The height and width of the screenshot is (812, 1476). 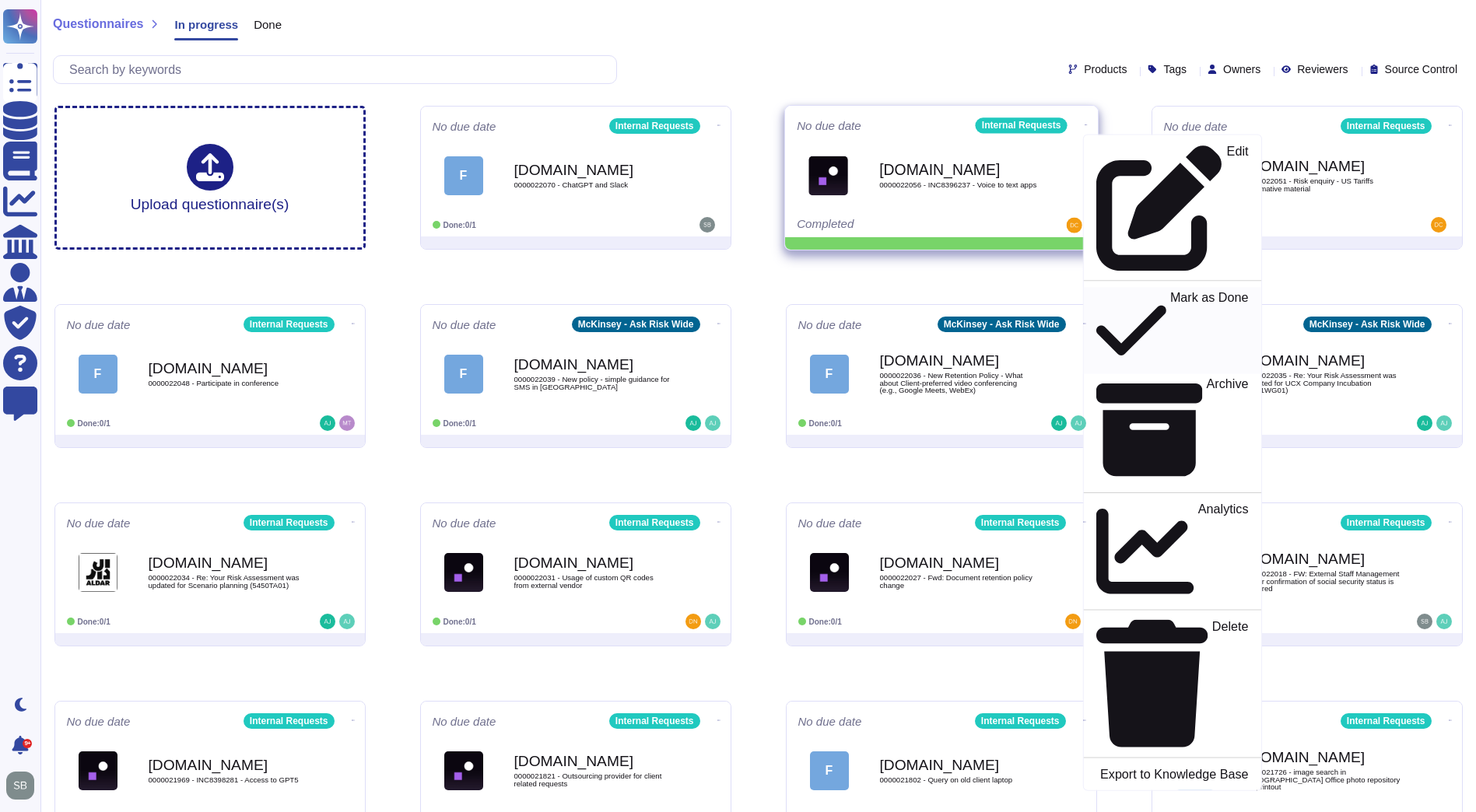 What do you see at coordinates (1174, 775) in the screenshot?
I see `p: Export to Knowledge Base` at bounding box center [1174, 775].